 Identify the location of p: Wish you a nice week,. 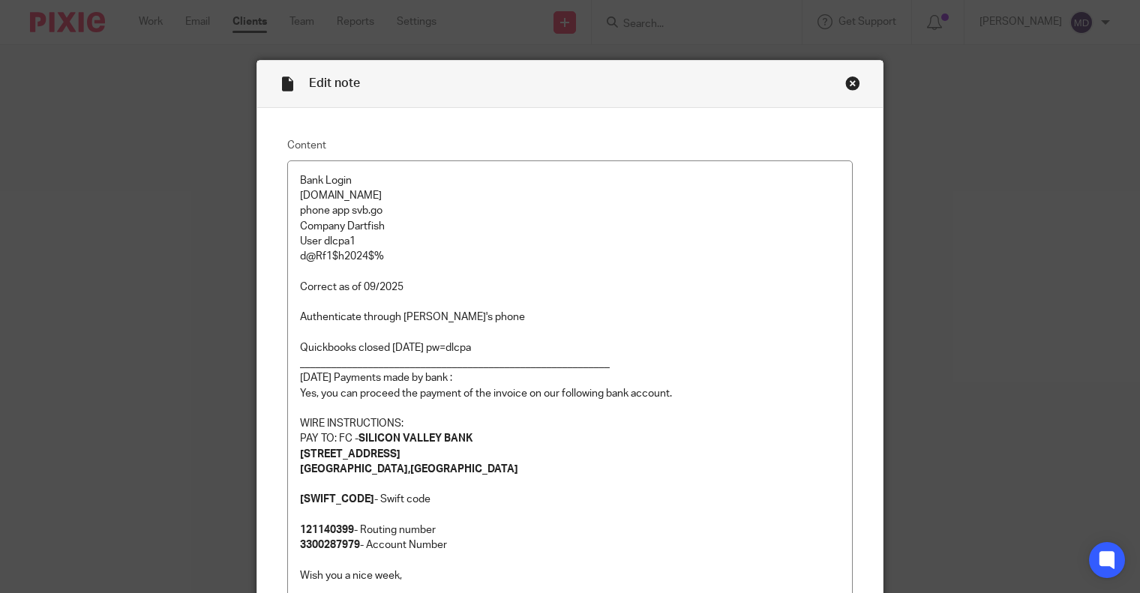
(570, 576).